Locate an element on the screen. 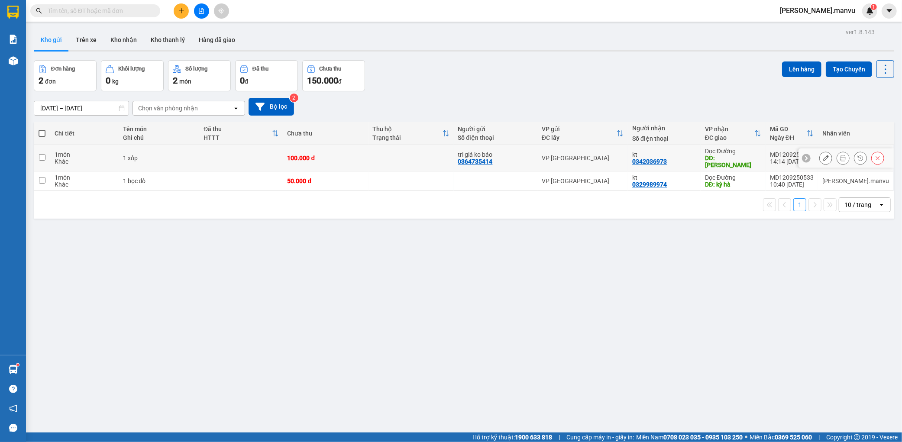  span: 150.000 is located at coordinates (323, 81).